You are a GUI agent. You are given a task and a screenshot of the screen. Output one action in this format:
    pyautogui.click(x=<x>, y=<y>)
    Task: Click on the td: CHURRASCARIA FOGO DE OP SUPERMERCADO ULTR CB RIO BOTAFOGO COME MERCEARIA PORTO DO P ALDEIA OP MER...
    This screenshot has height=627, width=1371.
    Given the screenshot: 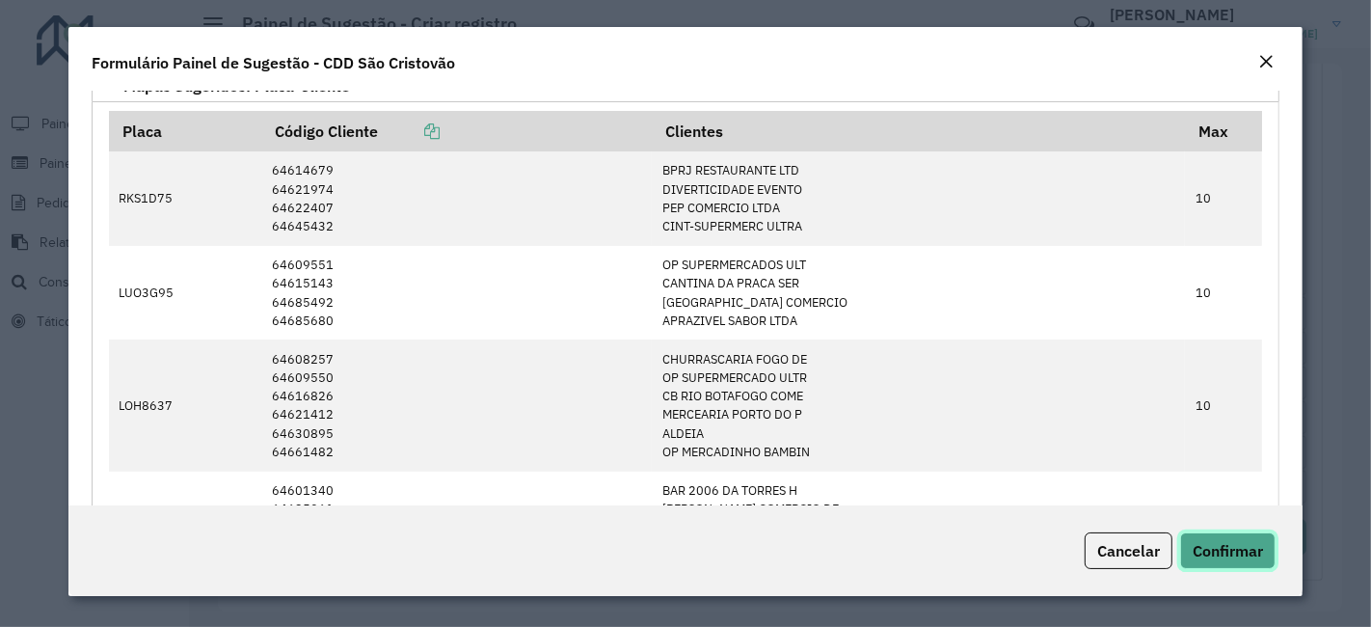 What is the action you would take?
    pyautogui.click(x=918, y=405)
    